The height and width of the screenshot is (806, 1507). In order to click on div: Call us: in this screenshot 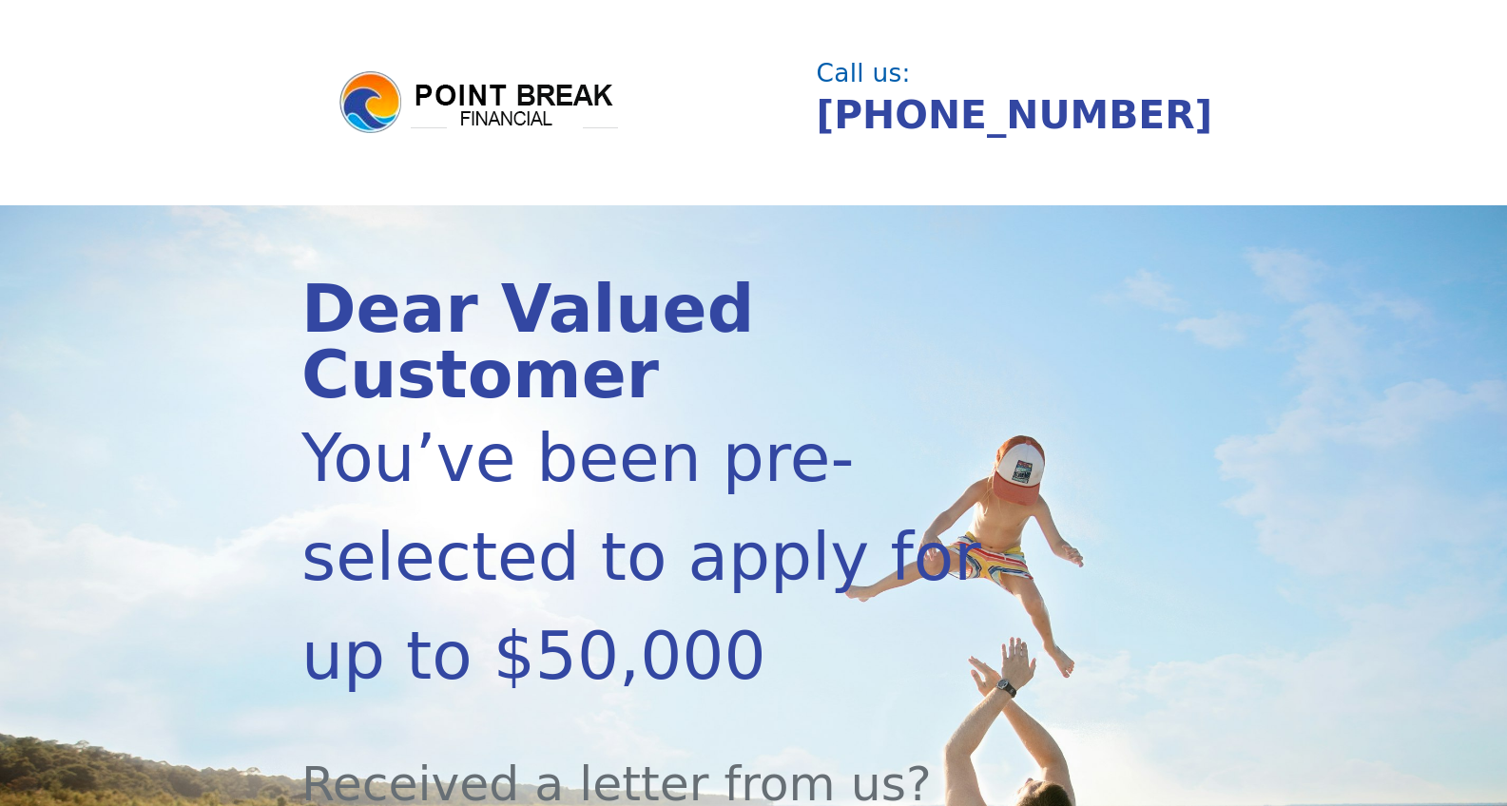, I will do `click(1005, 73)`.